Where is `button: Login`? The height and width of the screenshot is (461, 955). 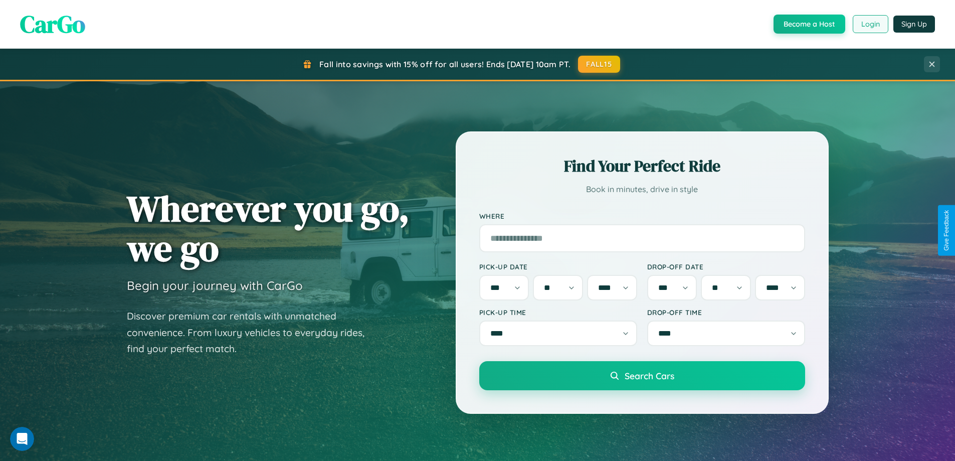 button: Login is located at coordinates (871, 24).